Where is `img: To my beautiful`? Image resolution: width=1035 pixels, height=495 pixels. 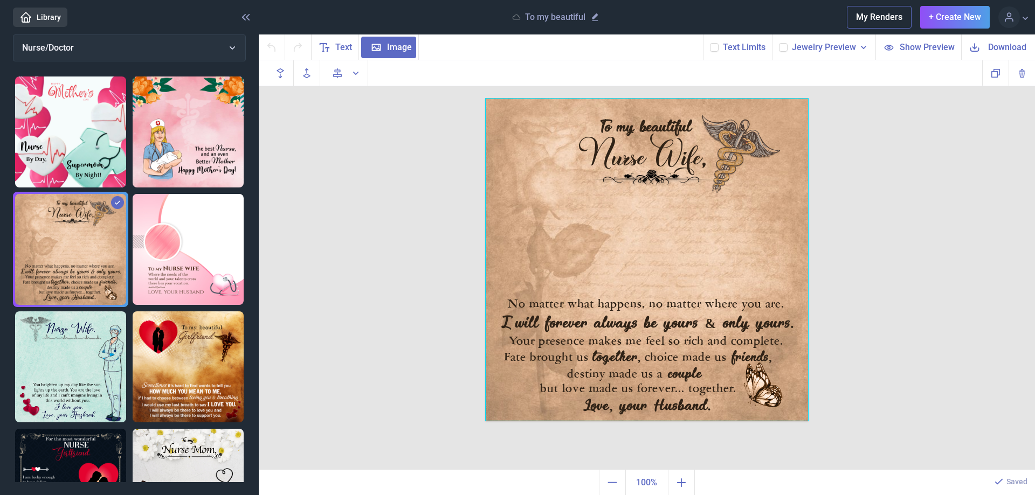 img: To my beautiful is located at coordinates (71, 250).